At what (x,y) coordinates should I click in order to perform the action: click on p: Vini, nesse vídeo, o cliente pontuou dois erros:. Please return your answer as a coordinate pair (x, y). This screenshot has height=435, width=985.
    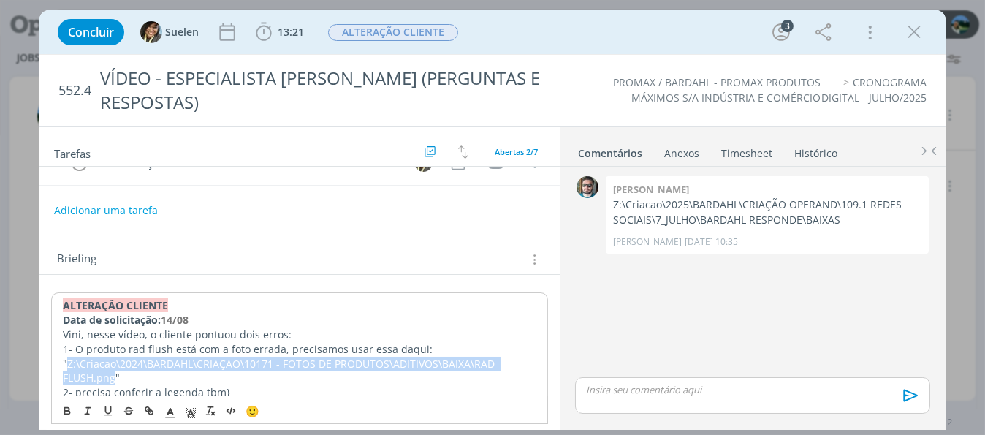
    Looking at the image, I should click on (299, 335).